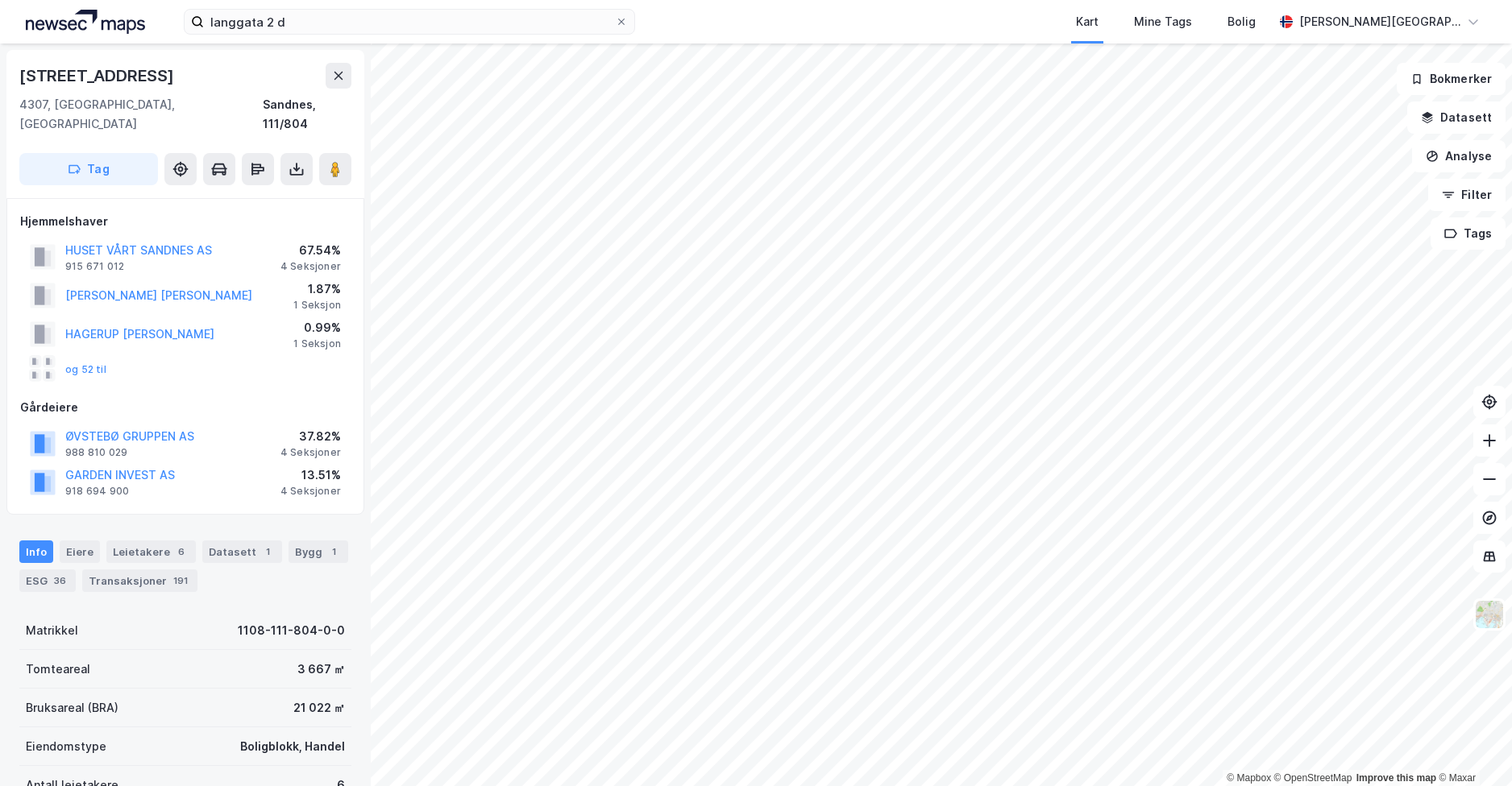  What do you see at coordinates (97, 491) in the screenshot?
I see `div: 918 694 900` at bounding box center [97, 491].